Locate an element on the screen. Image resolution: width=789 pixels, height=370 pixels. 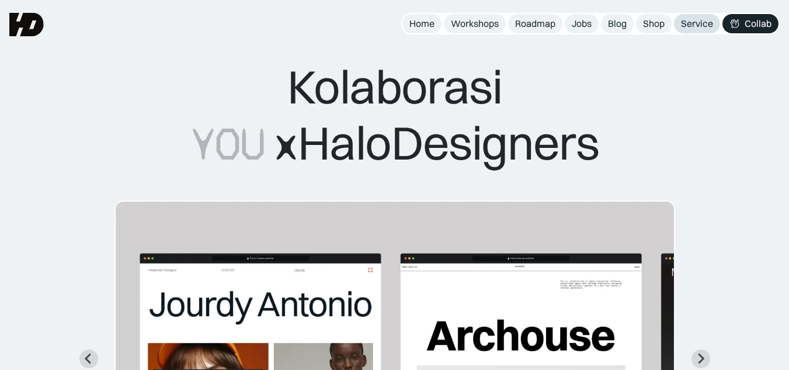
a: Roadmap is located at coordinates (535, 23).